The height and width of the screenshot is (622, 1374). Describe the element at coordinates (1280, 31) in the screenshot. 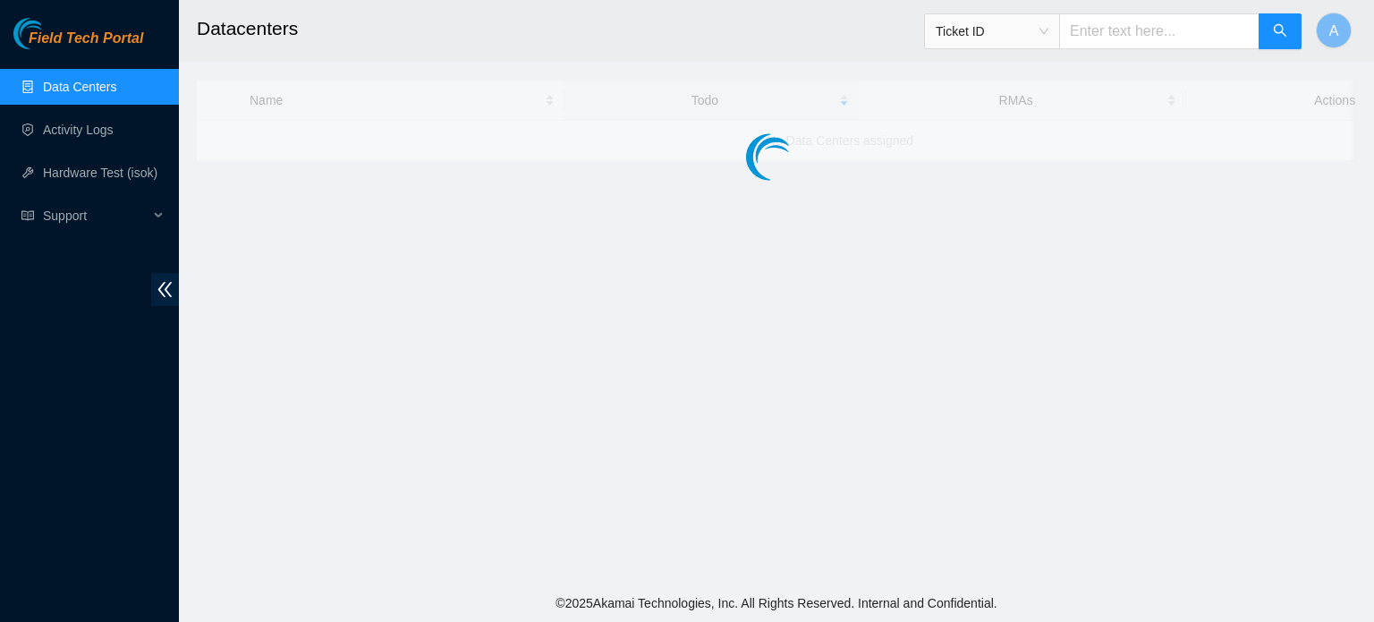

I see `span: search` at that location.